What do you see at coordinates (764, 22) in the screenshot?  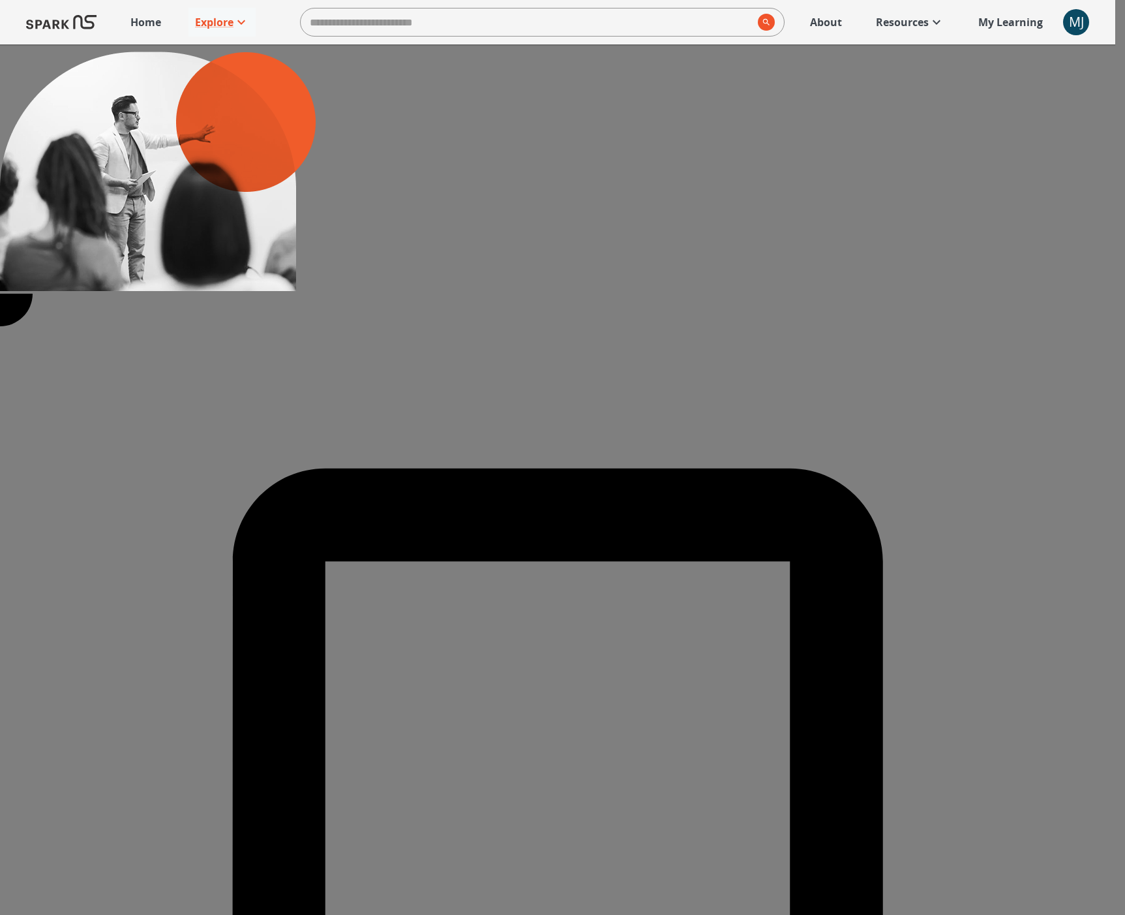 I see `button: search` at bounding box center [764, 22].